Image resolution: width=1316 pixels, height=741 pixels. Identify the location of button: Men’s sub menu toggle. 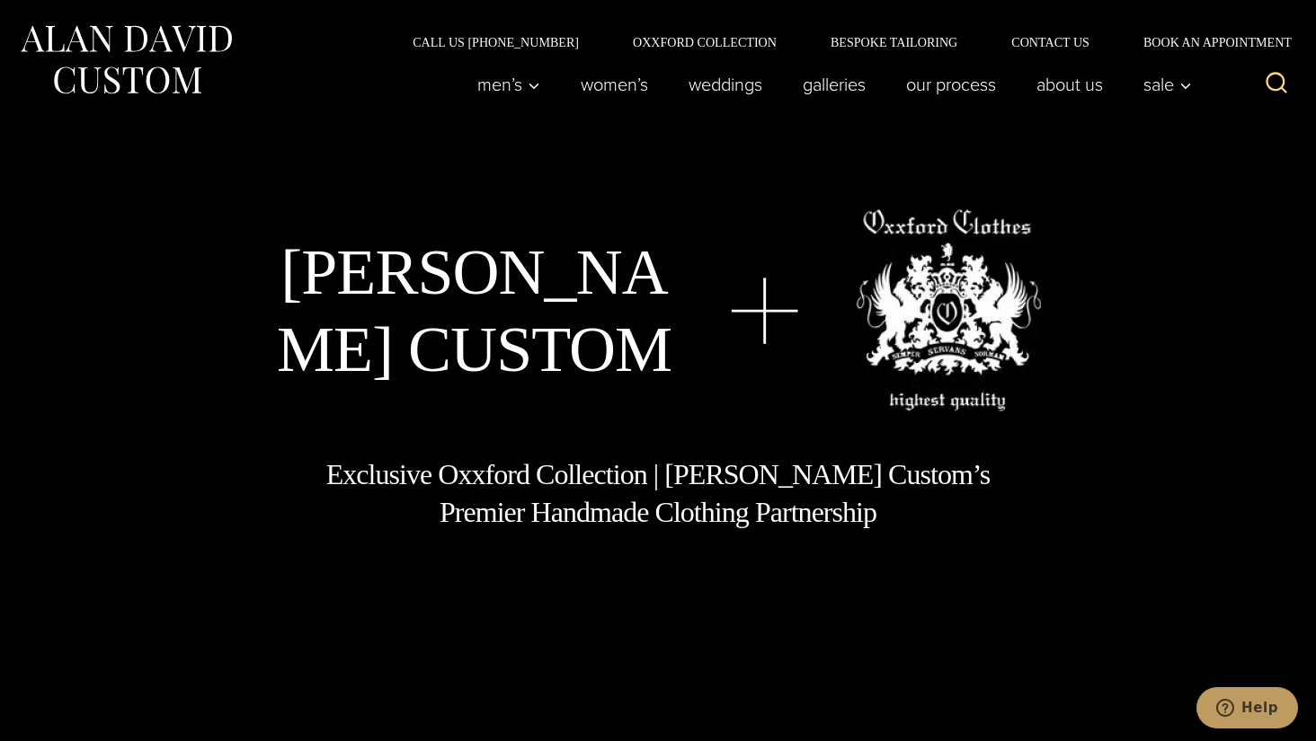
(509, 84).